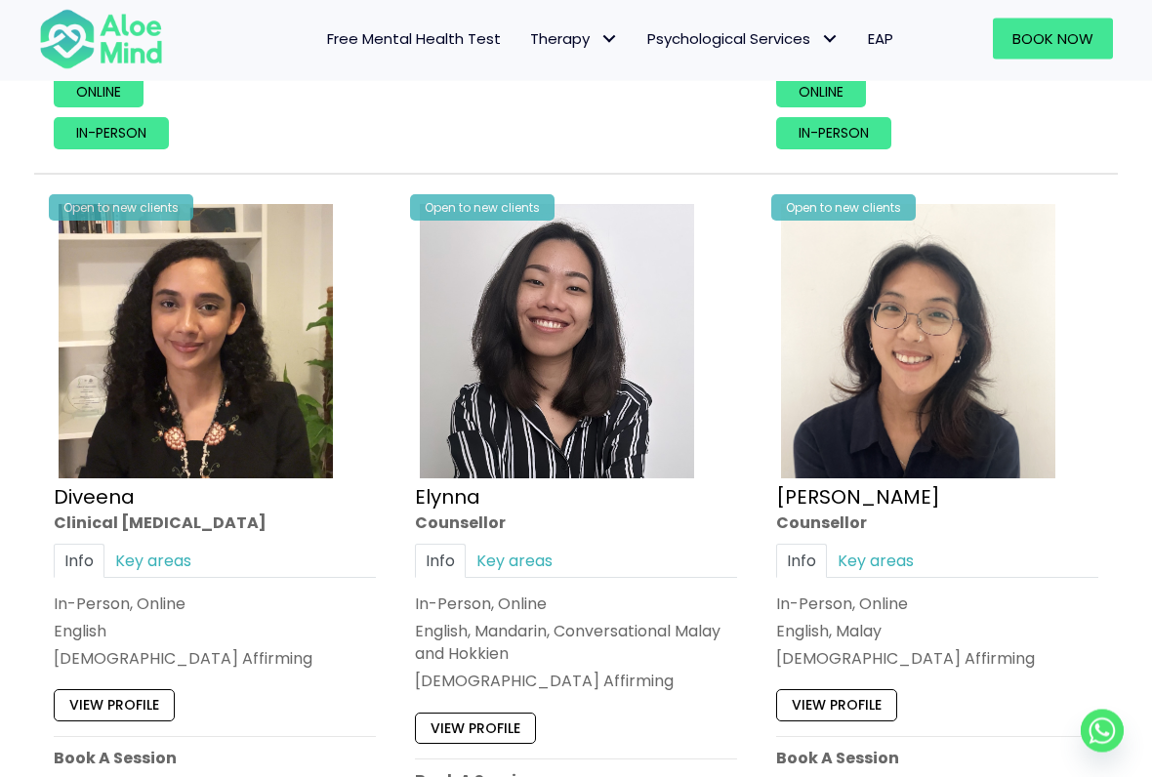  What do you see at coordinates (608, 39) in the screenshot?
I see `span: Therapy: submenu` at bounding box center [608, 39].